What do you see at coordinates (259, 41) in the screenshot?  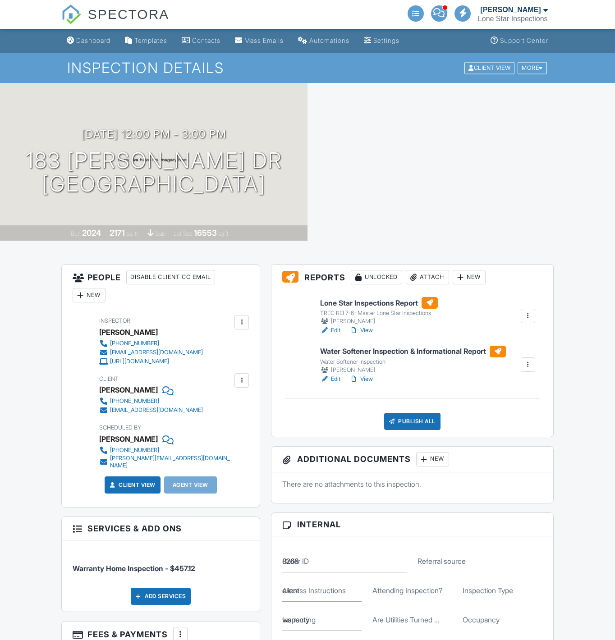 I see `a: Mass Emails` at bounding box center [259, 41].